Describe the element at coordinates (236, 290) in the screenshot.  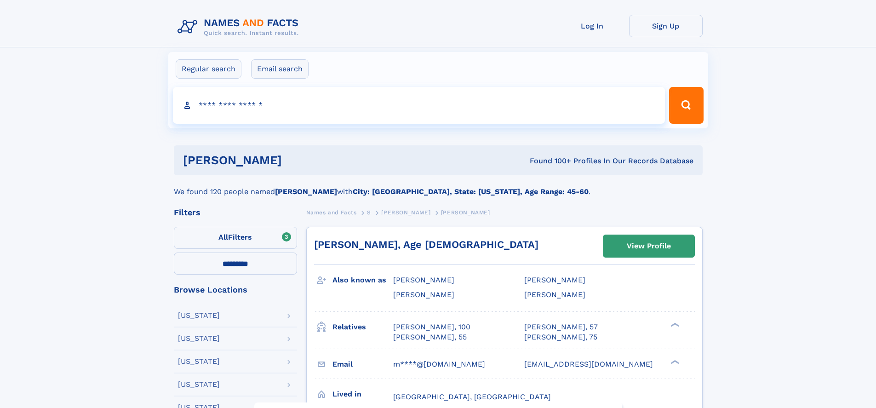
I see `div: Browse Locations` at that location.